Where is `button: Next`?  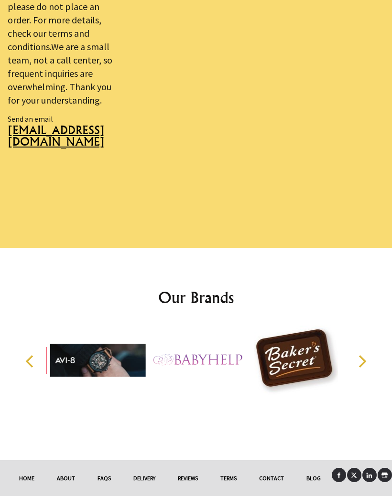 button: Next is located at coordinates (361, 362).